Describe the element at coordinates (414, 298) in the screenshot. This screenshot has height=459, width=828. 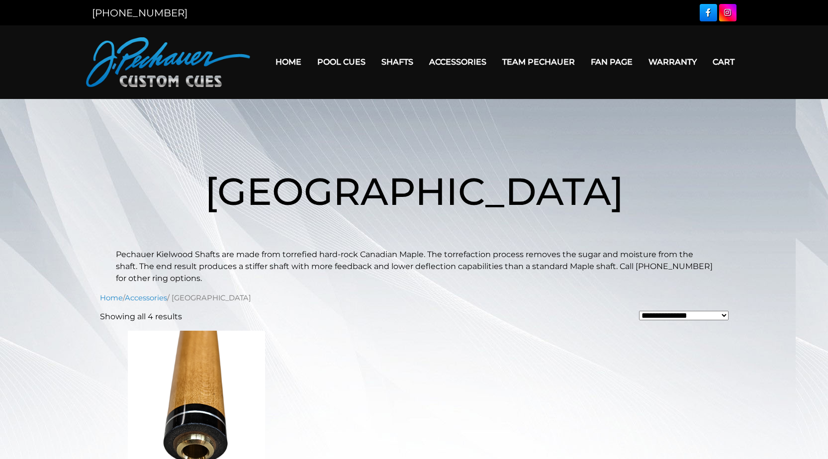
I see `nav: Breadcrumb` at that location.